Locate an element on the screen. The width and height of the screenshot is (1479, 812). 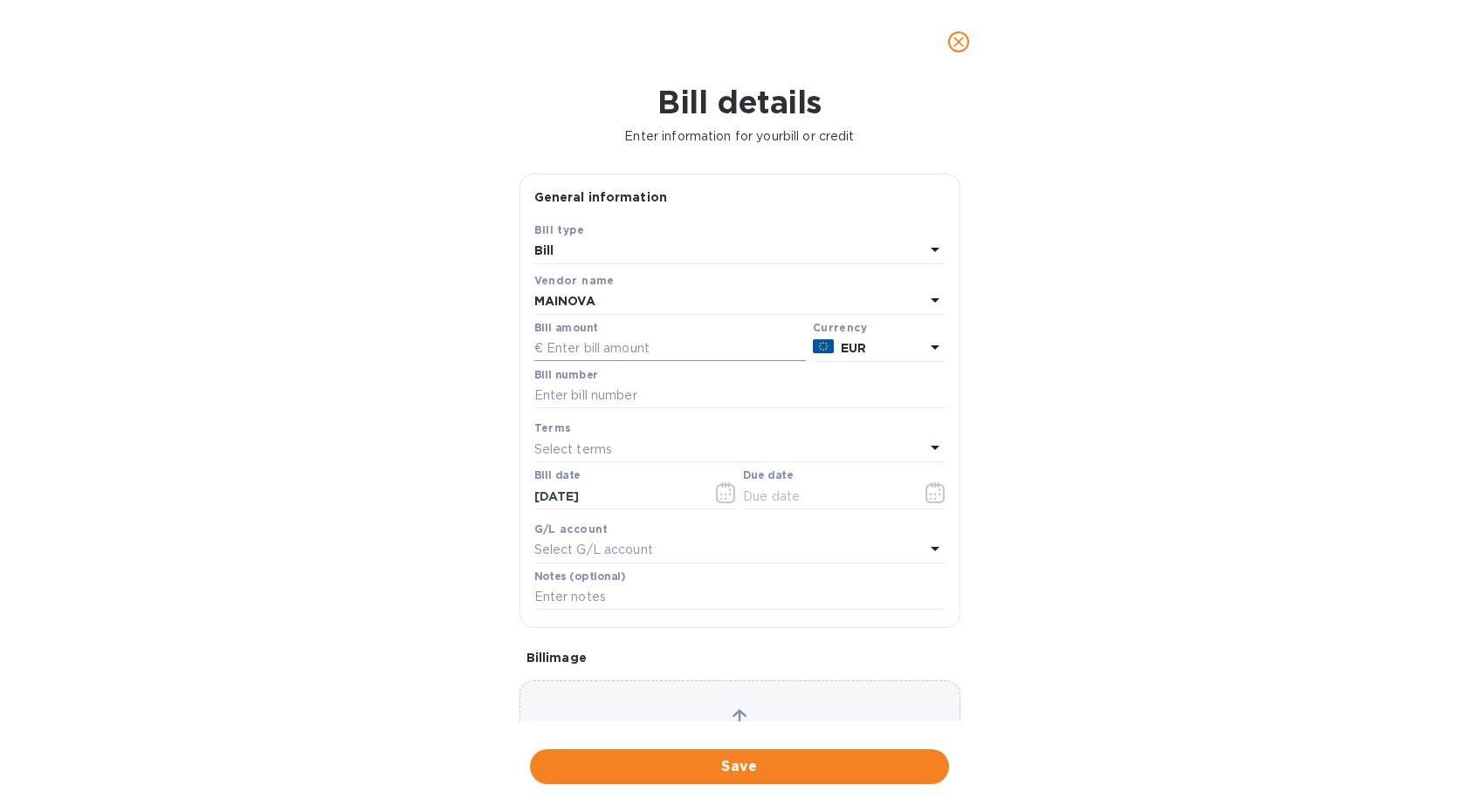
h1: Bill details is located at coordinates (739, 102).